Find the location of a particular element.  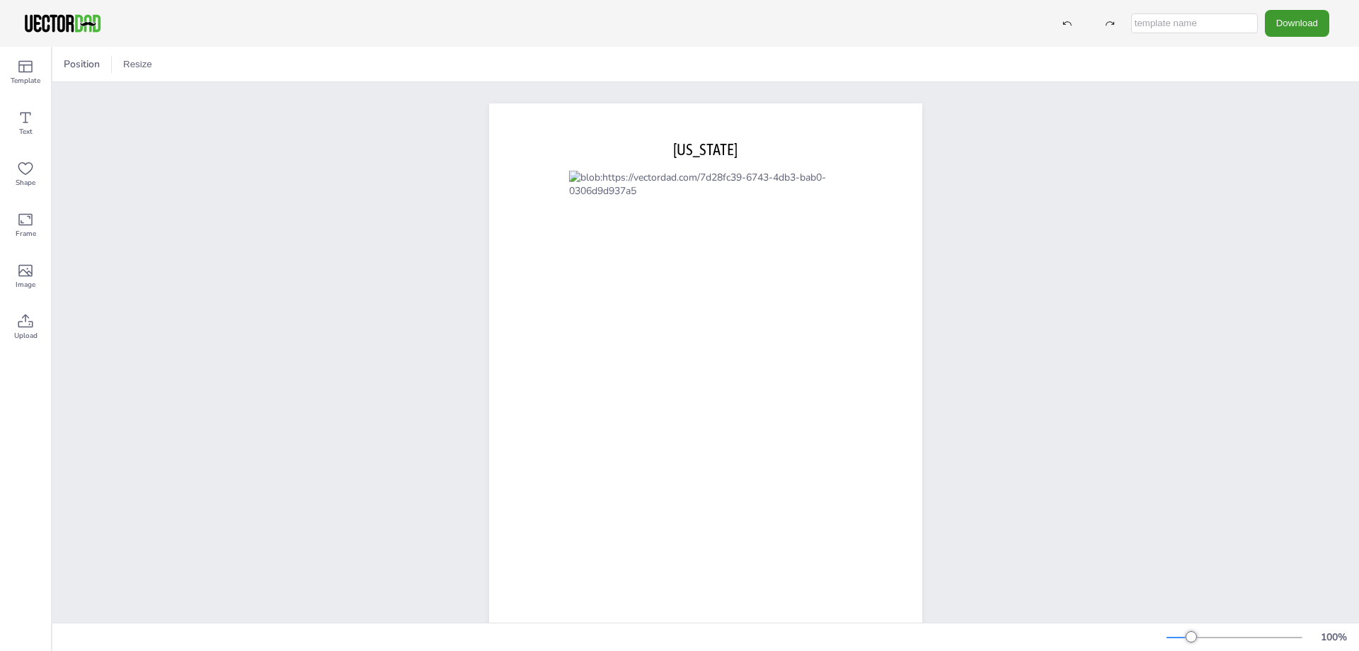

span: Template is located at coordinates (25, 81).